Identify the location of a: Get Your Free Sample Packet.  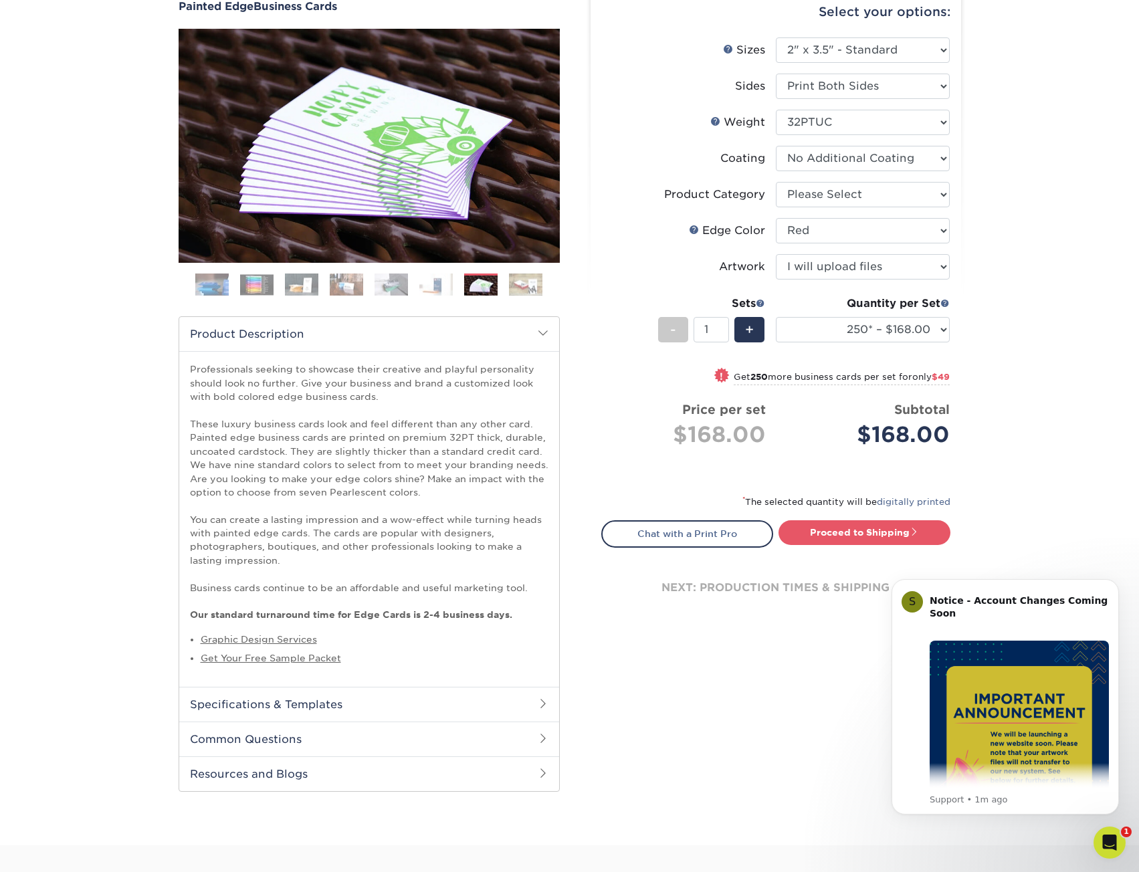
(271, 658).